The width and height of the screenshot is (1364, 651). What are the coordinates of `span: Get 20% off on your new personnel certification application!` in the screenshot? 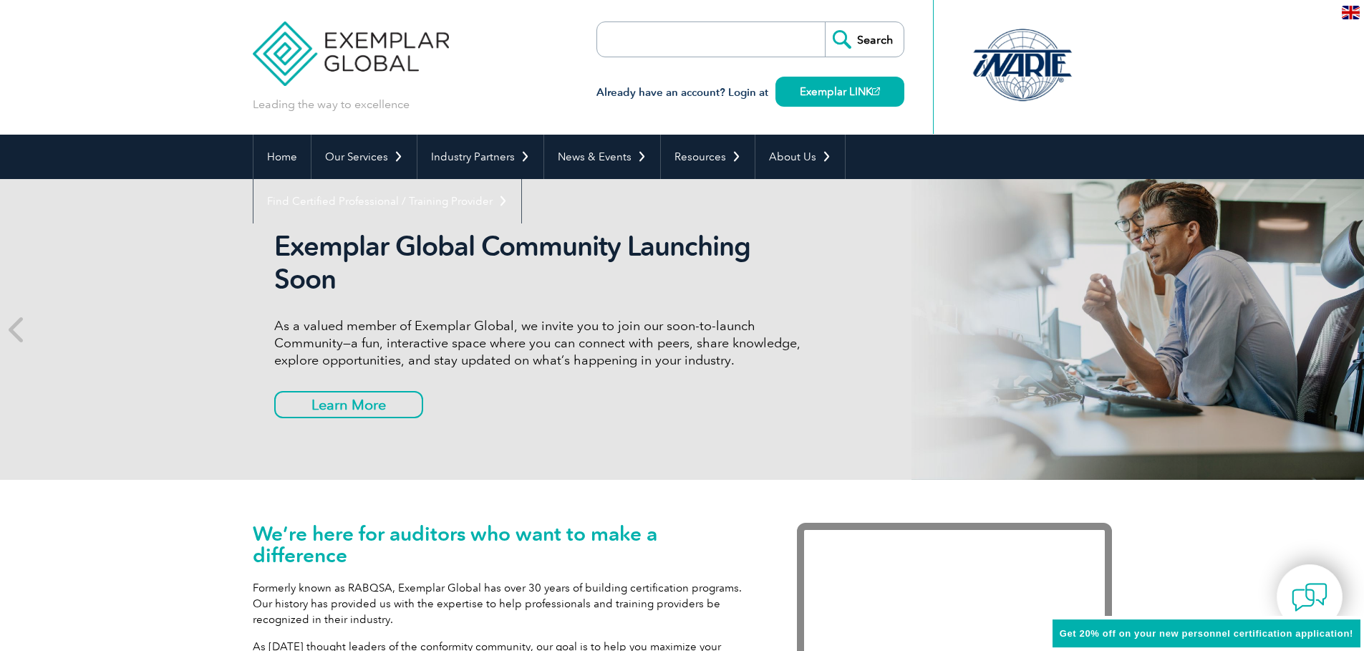 It's located at (1207, 633).